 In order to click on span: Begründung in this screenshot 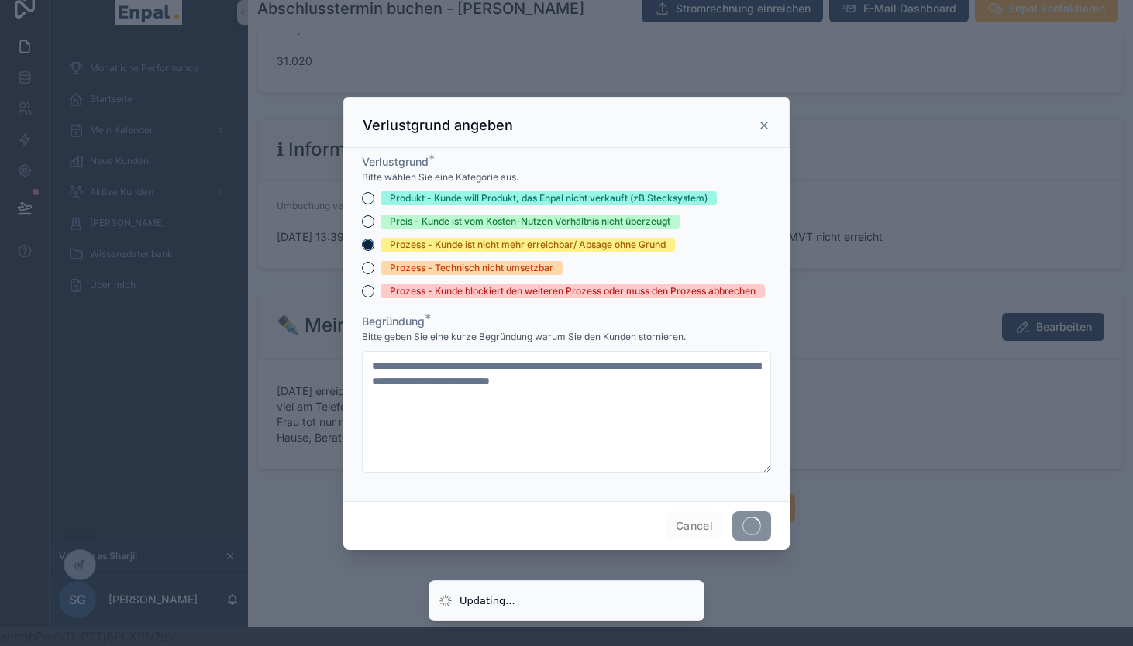, I will do `click(393, 321)`.